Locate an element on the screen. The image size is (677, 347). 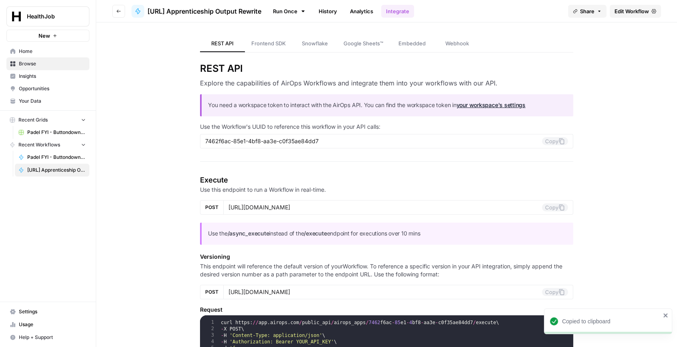
h5: Request is located at coordinates (387, 310).